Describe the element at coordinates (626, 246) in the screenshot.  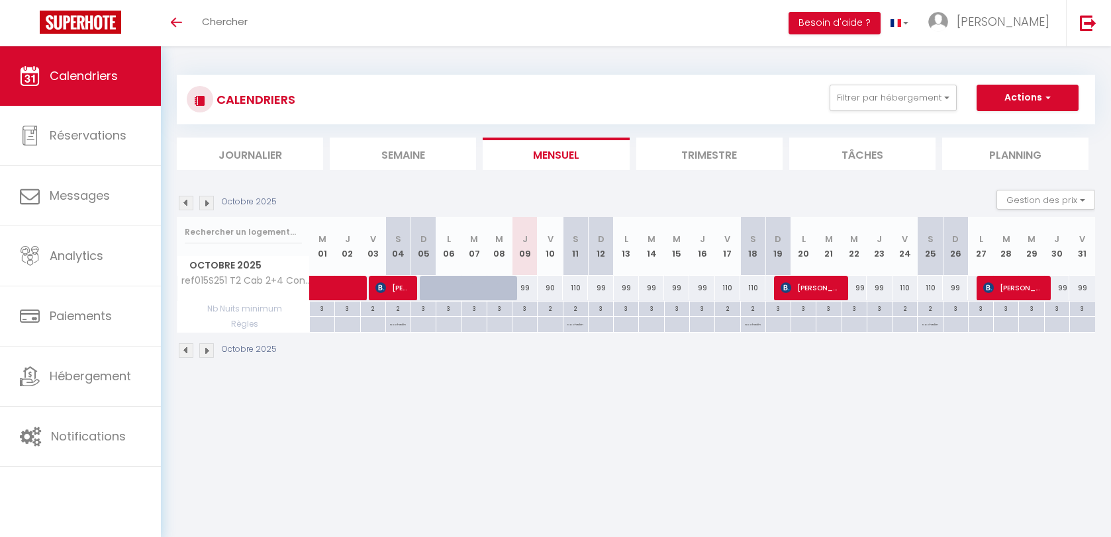
I see `th: 13` at that location.